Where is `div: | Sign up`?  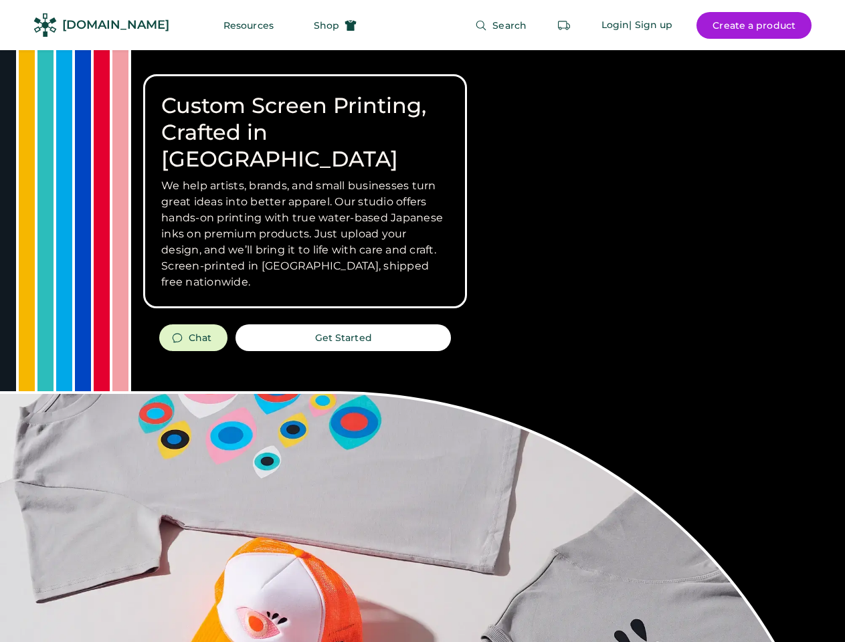
div: | Sign up is located at coordinates (650, 25).